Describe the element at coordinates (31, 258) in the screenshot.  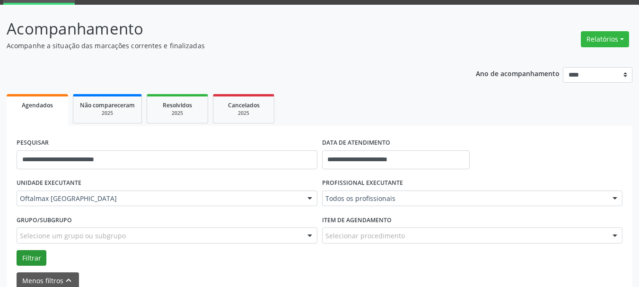
I see `button: Filtrar` at that location.